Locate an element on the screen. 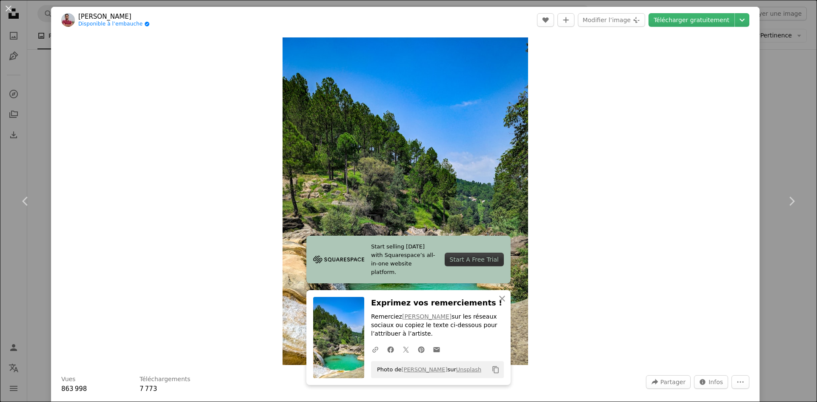  button: J’aime is located at coordinates (545, 20).